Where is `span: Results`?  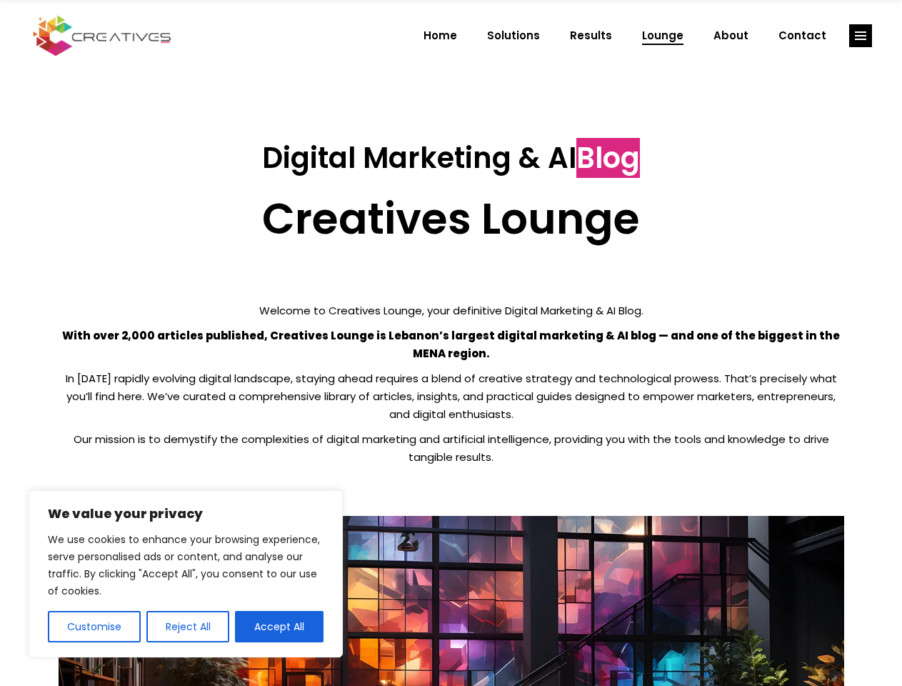 span: Results is located at coordinates (591, 36).